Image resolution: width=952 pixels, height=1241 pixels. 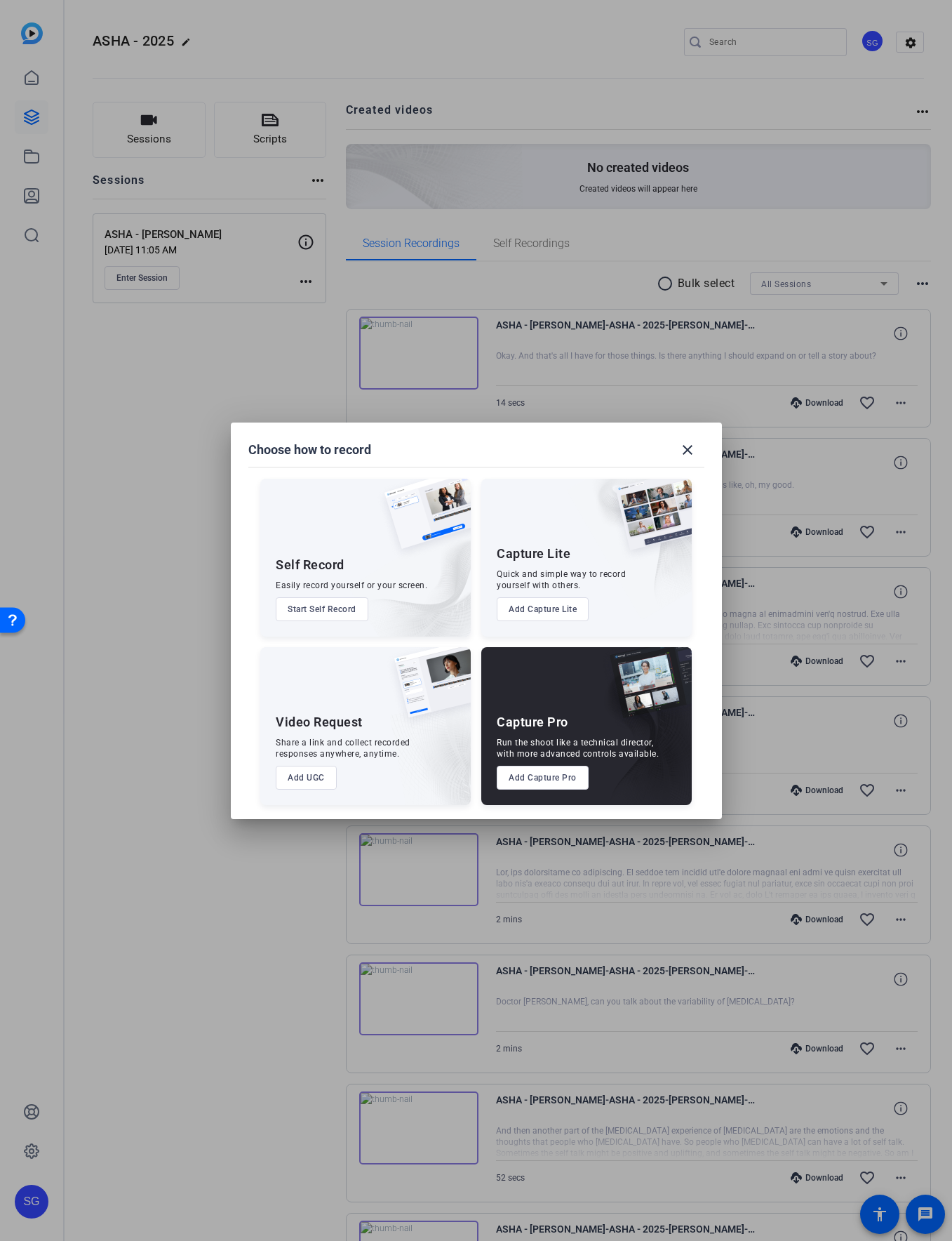 I want to click on div: Capture Lite, so click(x=534, y=554).